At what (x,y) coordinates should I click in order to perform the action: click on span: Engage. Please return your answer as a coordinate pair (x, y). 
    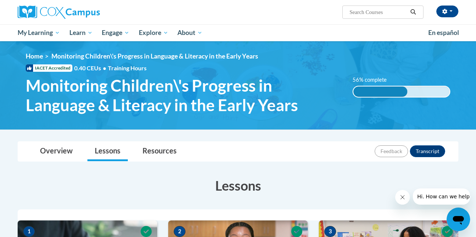
    Looking at the image, I should click on (115, 33).